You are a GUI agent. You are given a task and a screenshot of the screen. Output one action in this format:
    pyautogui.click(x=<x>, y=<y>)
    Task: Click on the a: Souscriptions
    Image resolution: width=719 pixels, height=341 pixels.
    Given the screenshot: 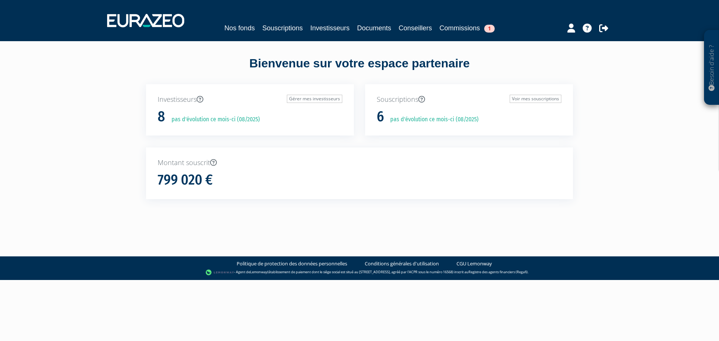 What is the action you would take?
    pyautogui.click(x=282, y=28)
    